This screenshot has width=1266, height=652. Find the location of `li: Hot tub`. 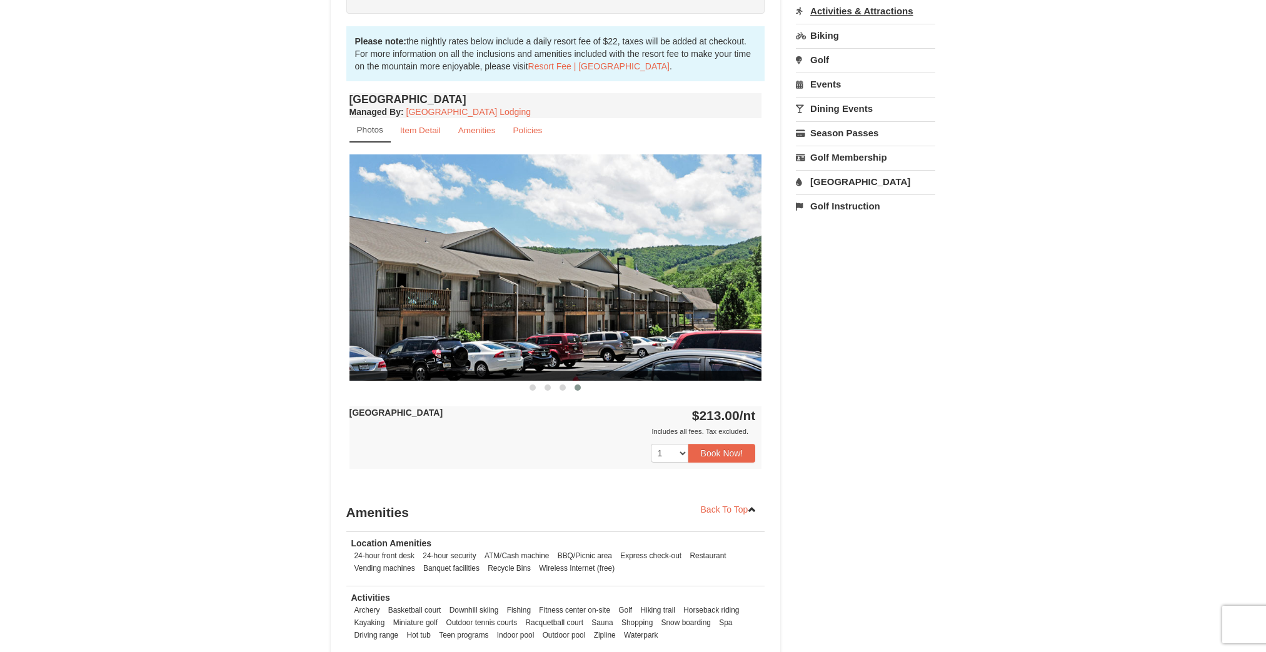

li: Hot tub is located at coordinates (419, 635).